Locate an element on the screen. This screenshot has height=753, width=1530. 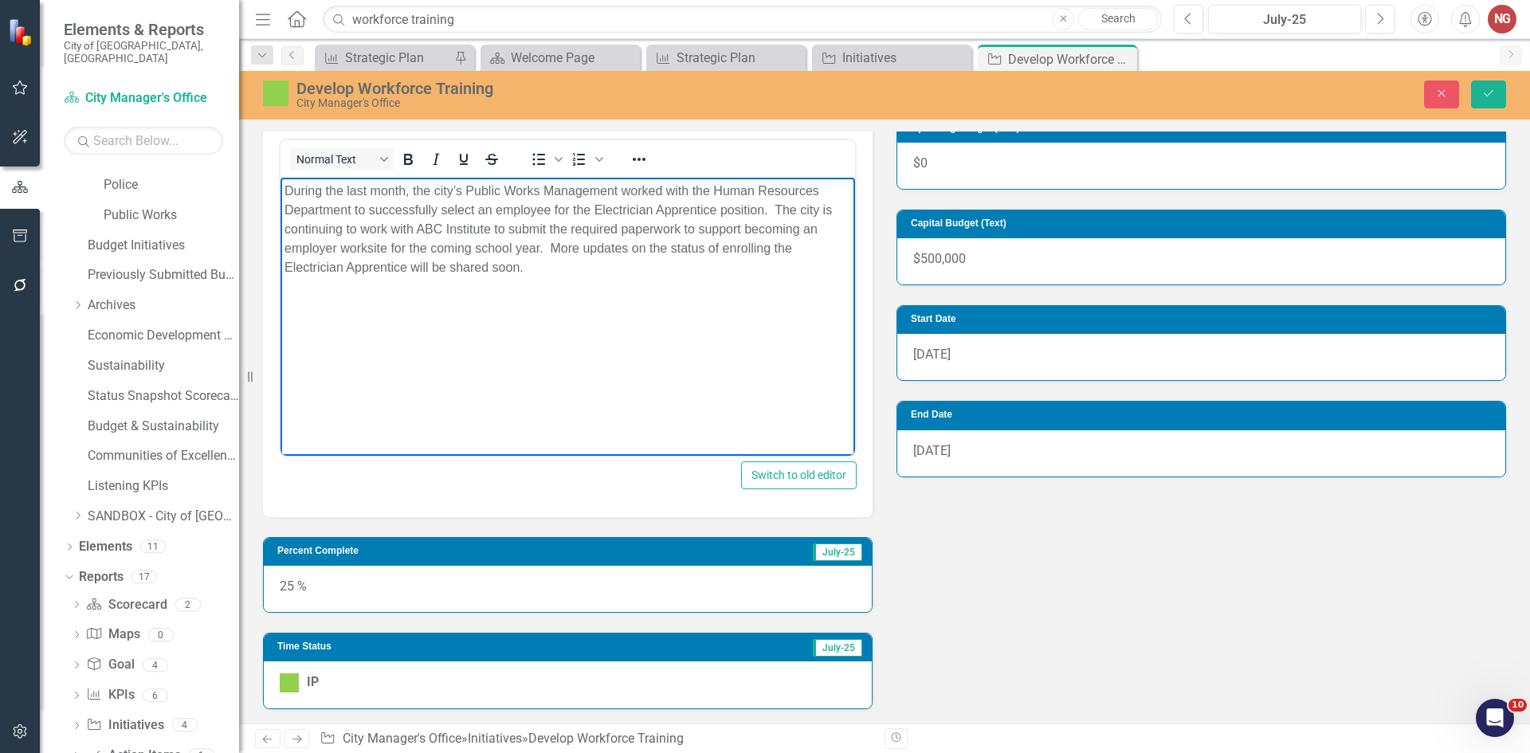
div: Welcome Page is located at coordinates (573, 57).